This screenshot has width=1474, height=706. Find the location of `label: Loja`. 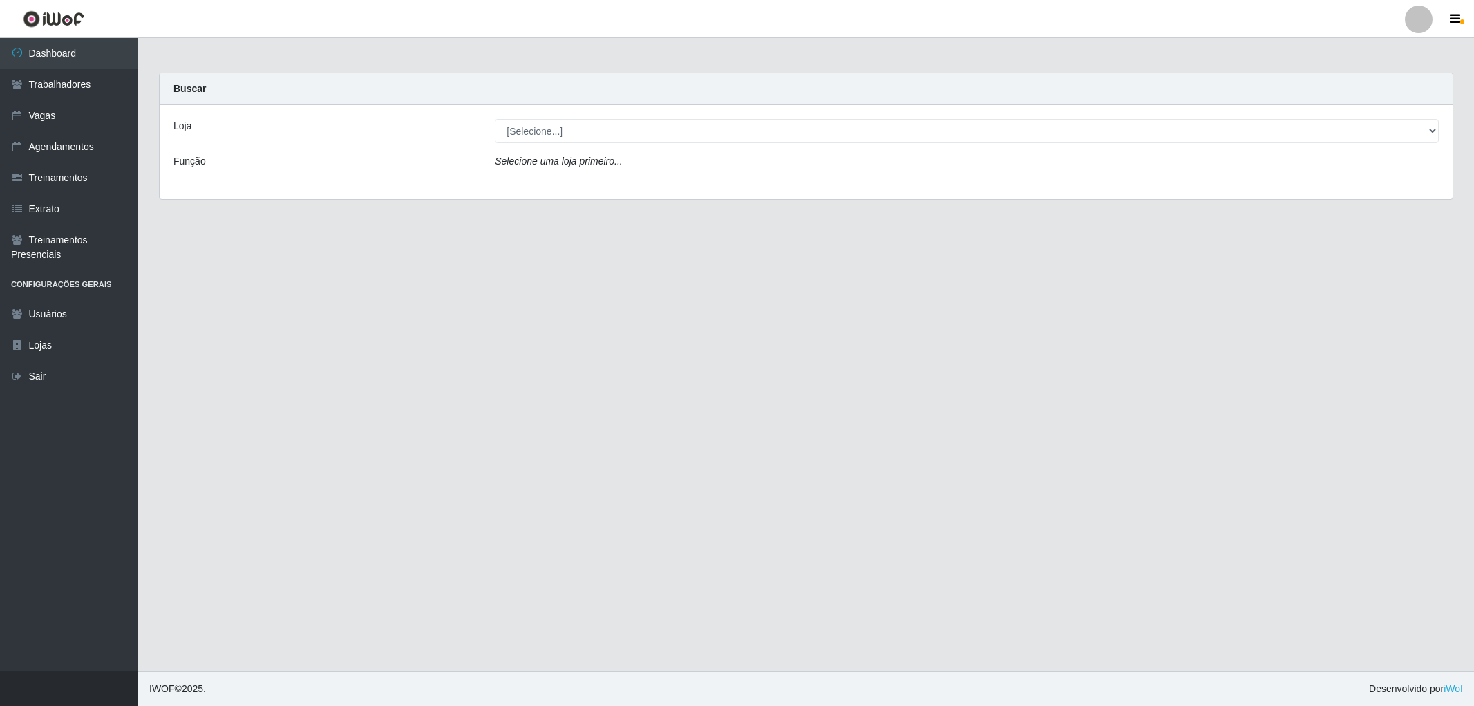

label: Loja is located at coordinates (182, 126).